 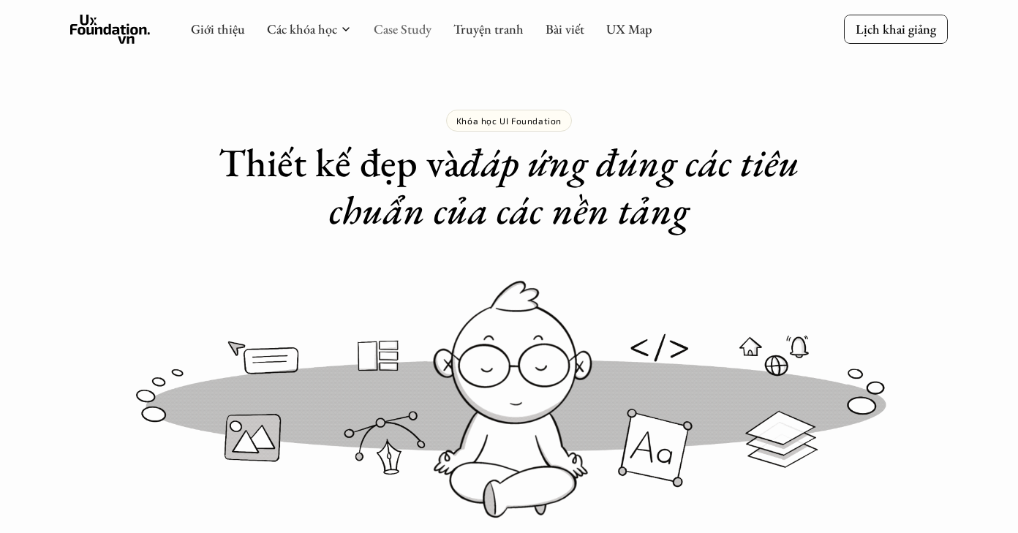 I want to click on a: Case Study, so click(x=402, y=29).